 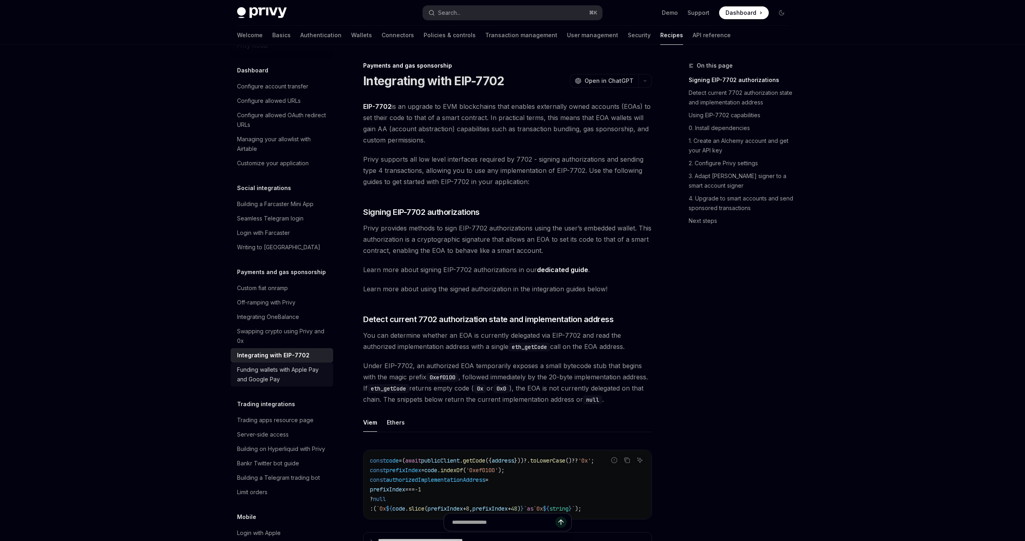 I want to click on a: Integrating with EIP-7702, so click(x=282, y=355).